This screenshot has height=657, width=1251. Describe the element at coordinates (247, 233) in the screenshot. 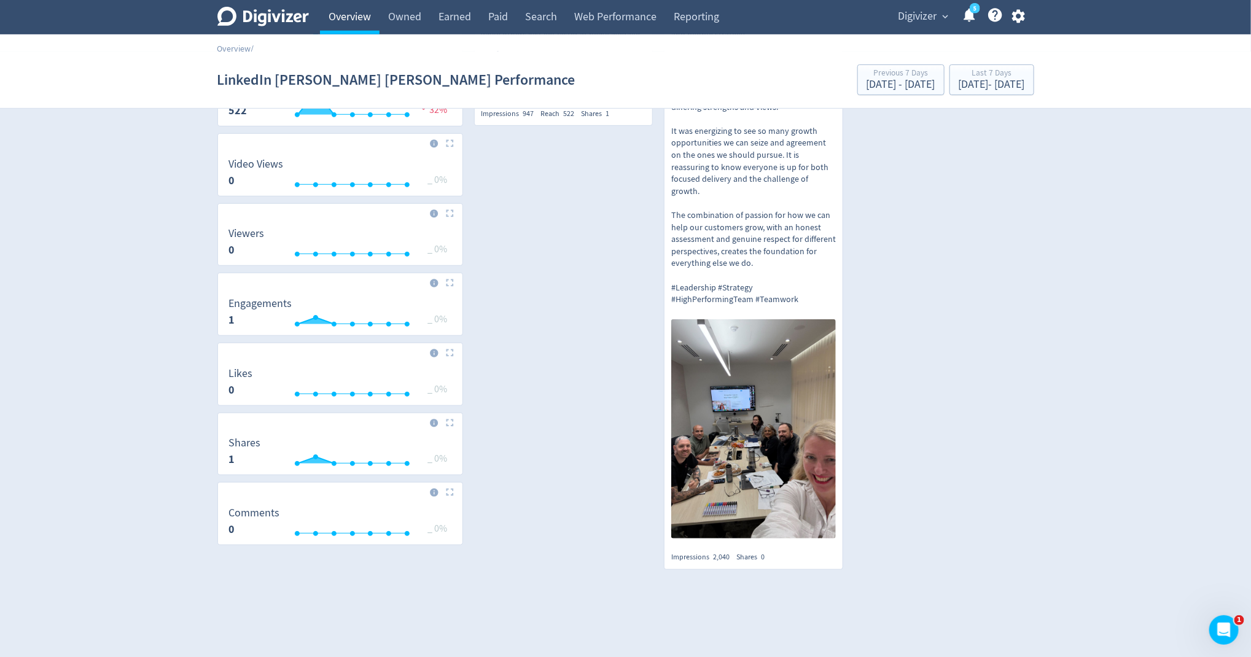

I see `dt: Viewers` at that location.